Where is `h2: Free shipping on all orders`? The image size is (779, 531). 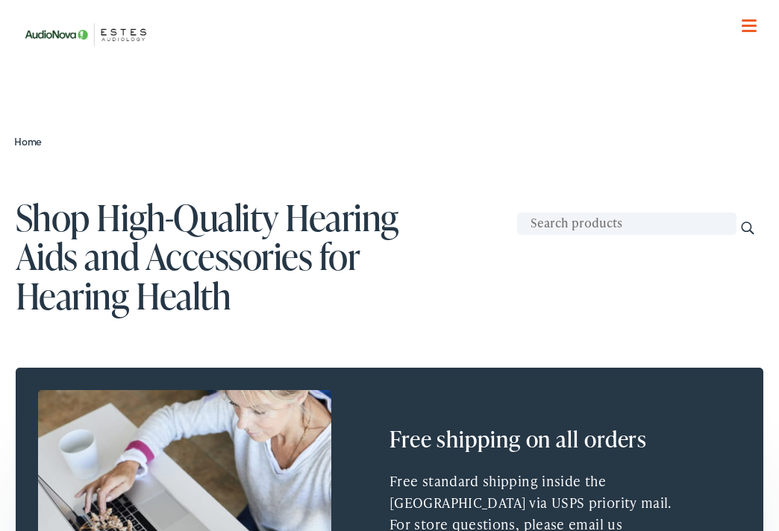
h2: Free shipping on all orders is located at coordinates (565, 439).